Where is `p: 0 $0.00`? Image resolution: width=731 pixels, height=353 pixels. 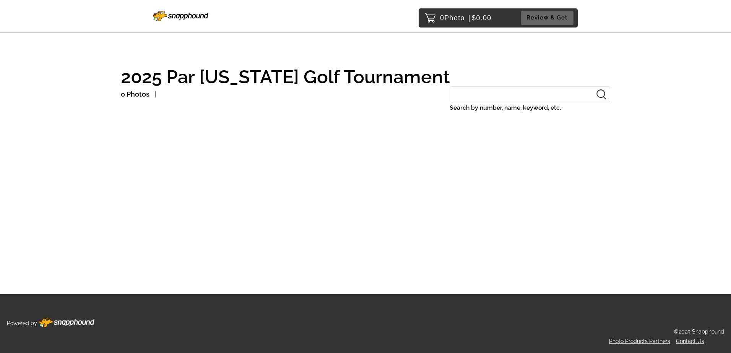
p: 0 $0.00 is located at coordinates (465, 18).